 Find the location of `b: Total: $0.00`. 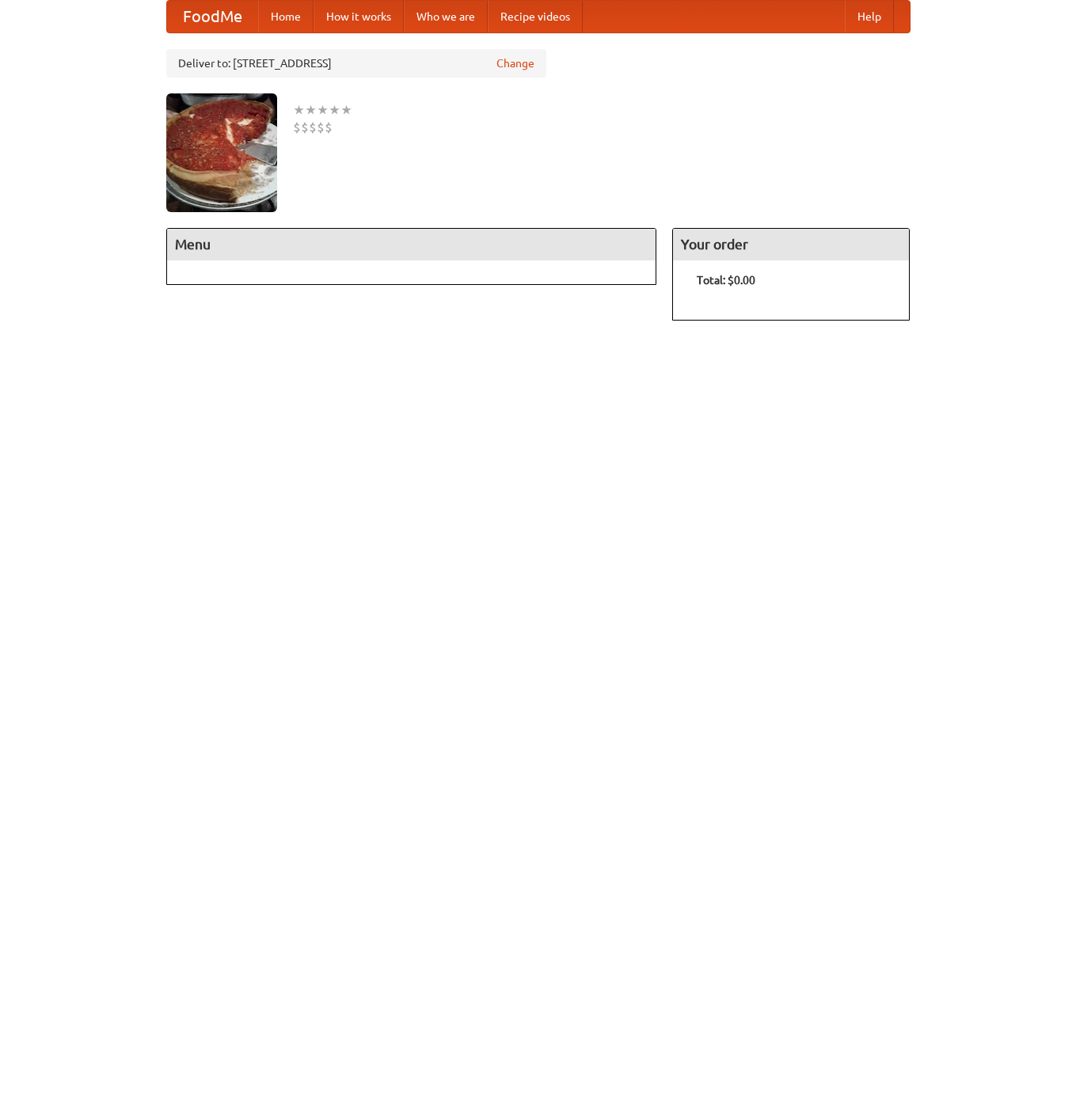

b: Total: $0.00 is located at coordinates (725, 280).